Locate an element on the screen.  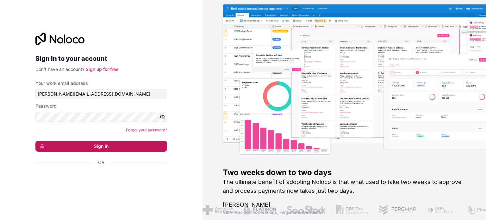
span: Or is located at coordinates (101, 162).